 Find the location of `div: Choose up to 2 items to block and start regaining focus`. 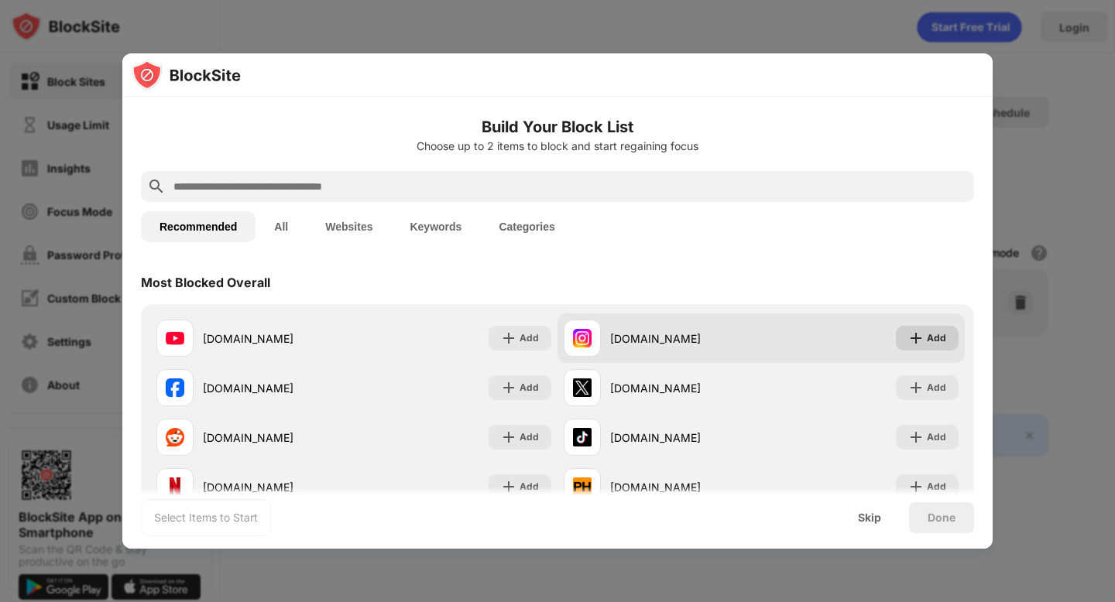

div: Choose up to 2 items to block and start regaining focus is located at coordinates (558, 146).